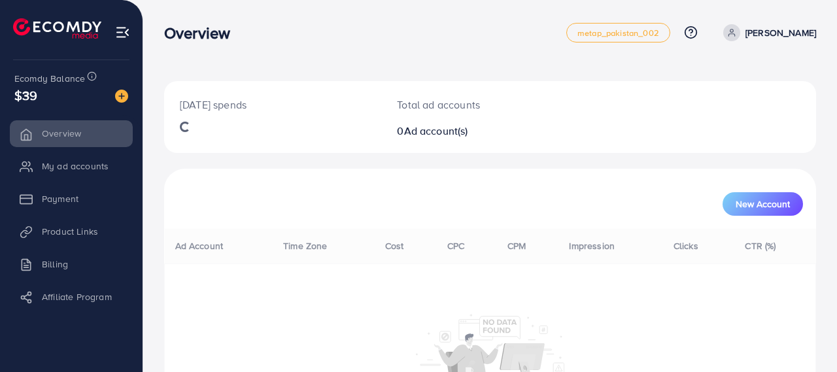 The height and width of the screenshot is (372, 837). What do you see at coordinates (122, 32) in the screenshot?
I see `img: menu` at bounding box center [122, 32].